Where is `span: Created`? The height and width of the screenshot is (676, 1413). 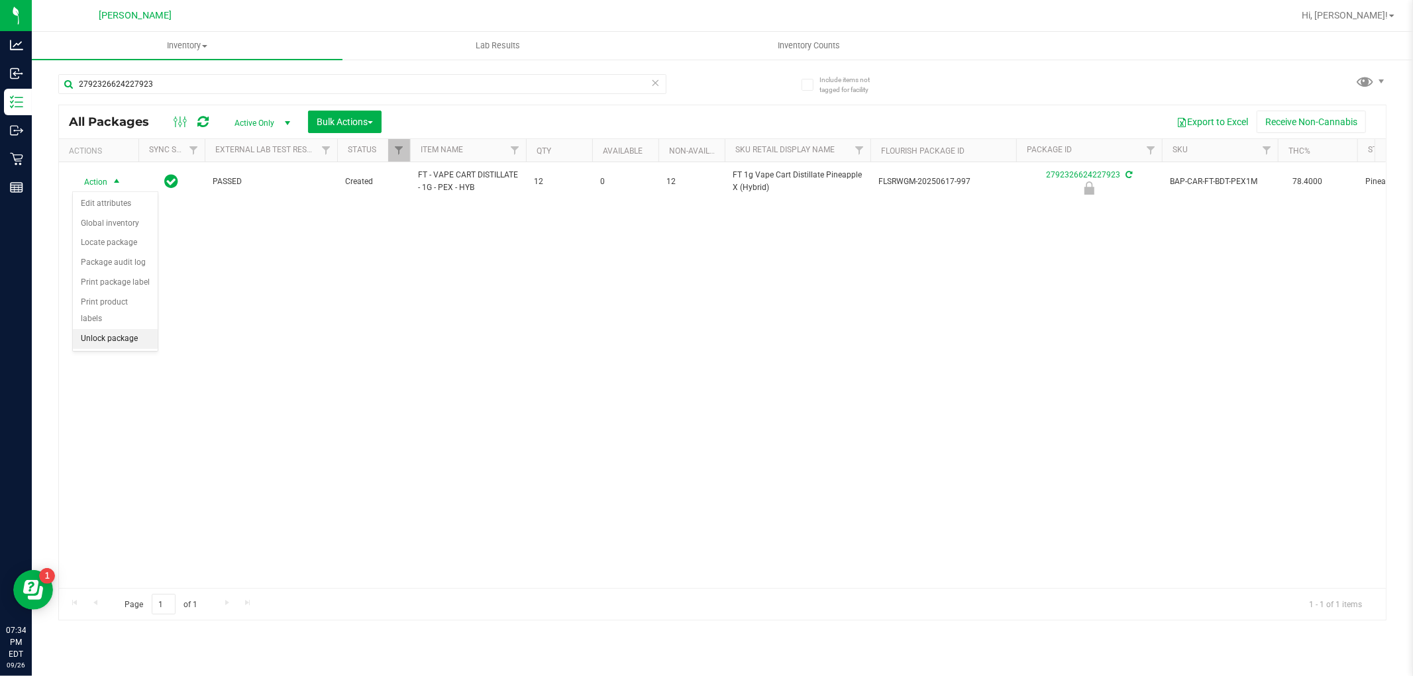
span: Created is located at coordinates (373, 181).